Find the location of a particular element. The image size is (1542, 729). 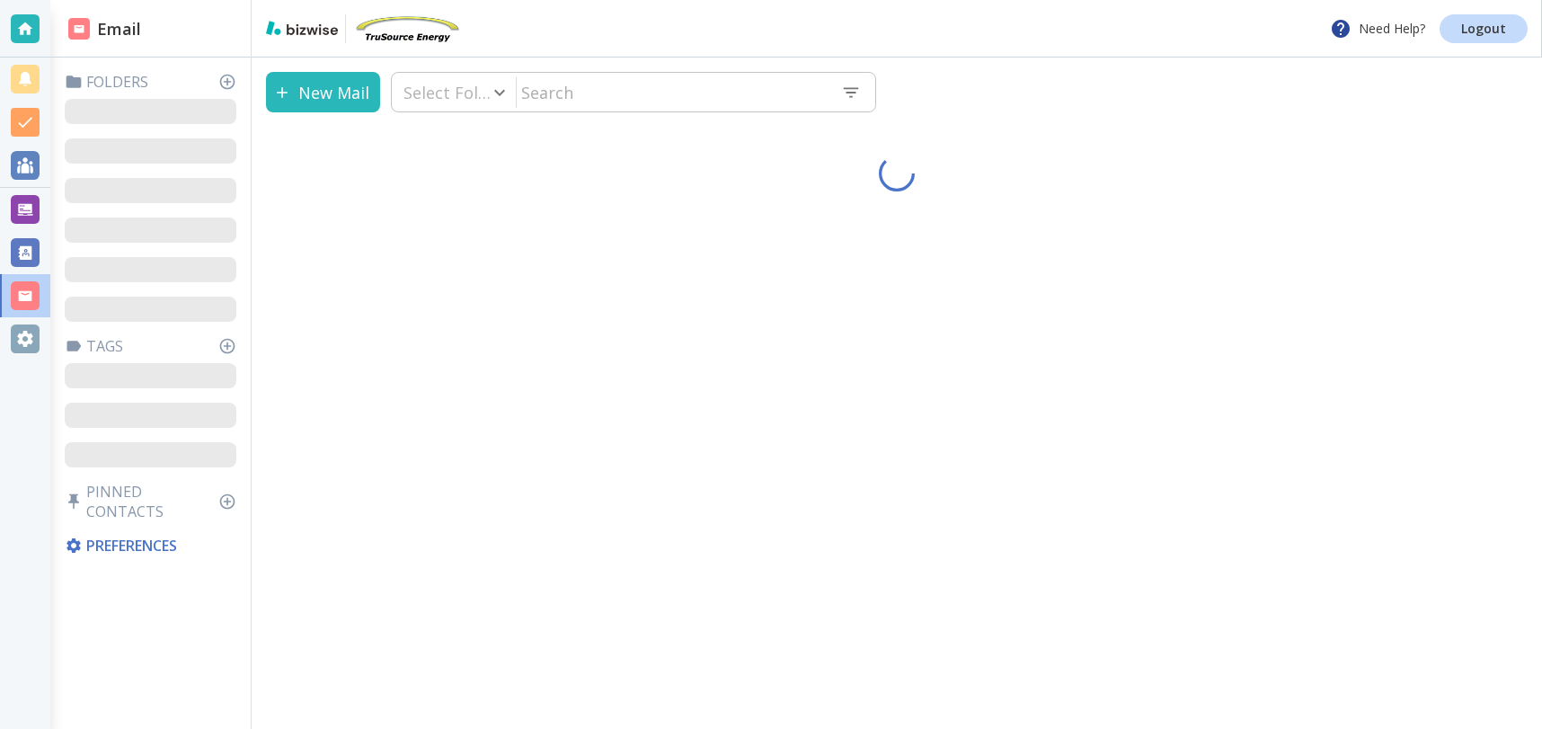

a: Logout is located at coordinates (1483, 29).